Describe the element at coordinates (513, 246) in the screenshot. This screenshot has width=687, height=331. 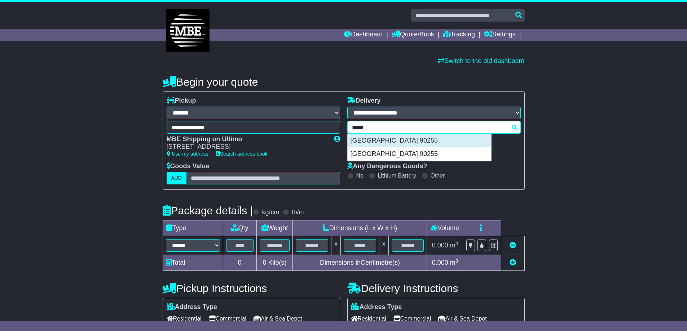
I see `a: Remove this item` at that location.